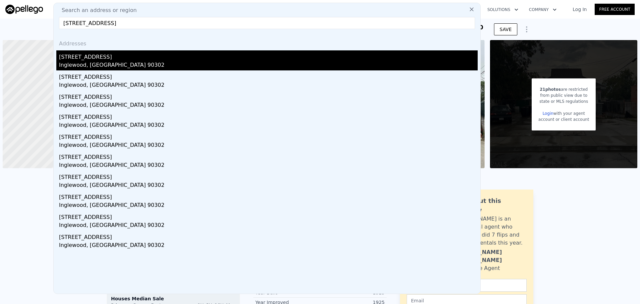 The height and width of the screenshot is (304, 640). I want to click on div: Addresses, so click(267, 42).